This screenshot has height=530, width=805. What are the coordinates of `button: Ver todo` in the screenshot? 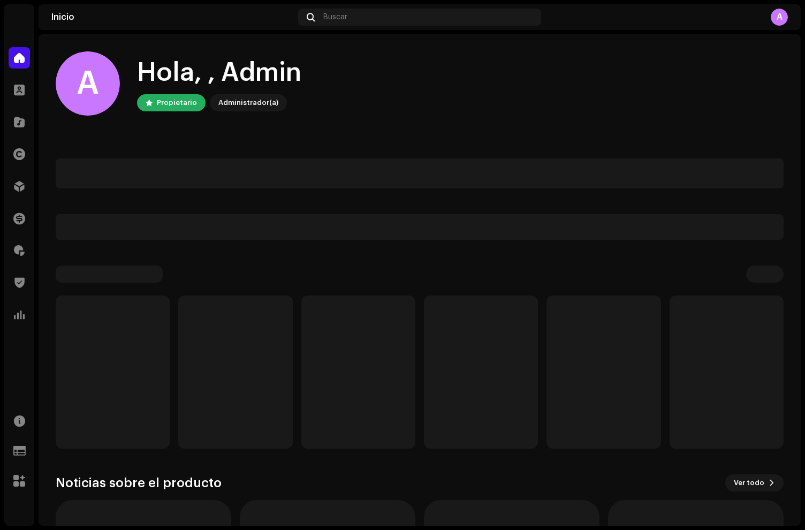 It's located at (754, 483).